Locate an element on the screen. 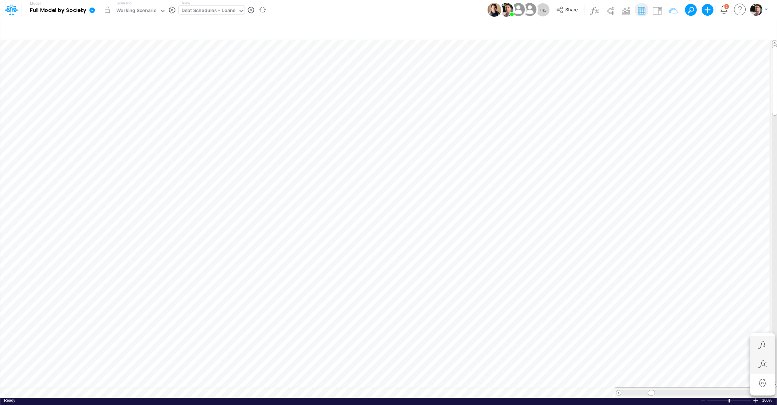  button: Share is located at coordinates (568, 10).